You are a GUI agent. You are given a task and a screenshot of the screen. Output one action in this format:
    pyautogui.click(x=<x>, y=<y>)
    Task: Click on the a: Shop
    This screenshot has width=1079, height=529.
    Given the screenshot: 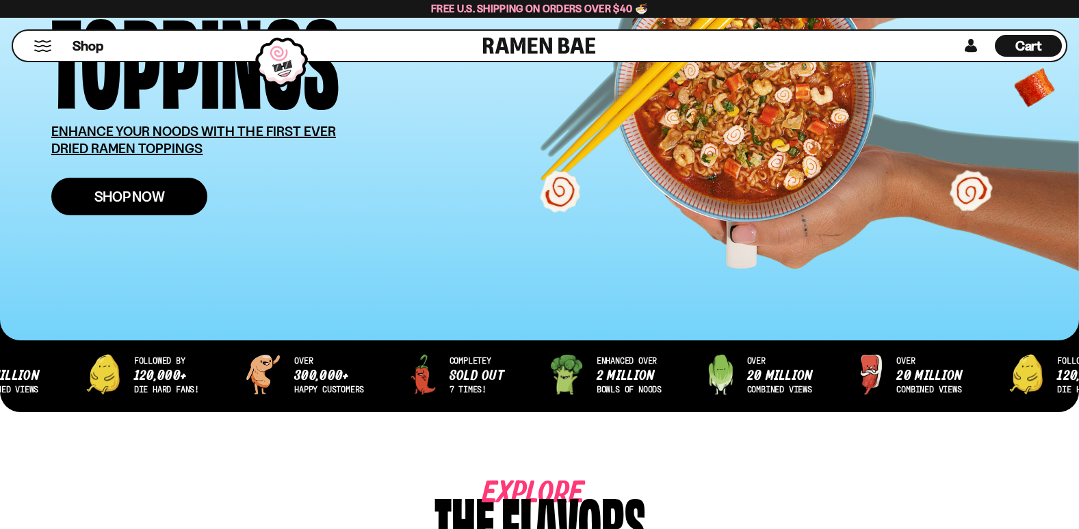 What is the action you would take?
    pyautogui.click(x=88, y=46)
    